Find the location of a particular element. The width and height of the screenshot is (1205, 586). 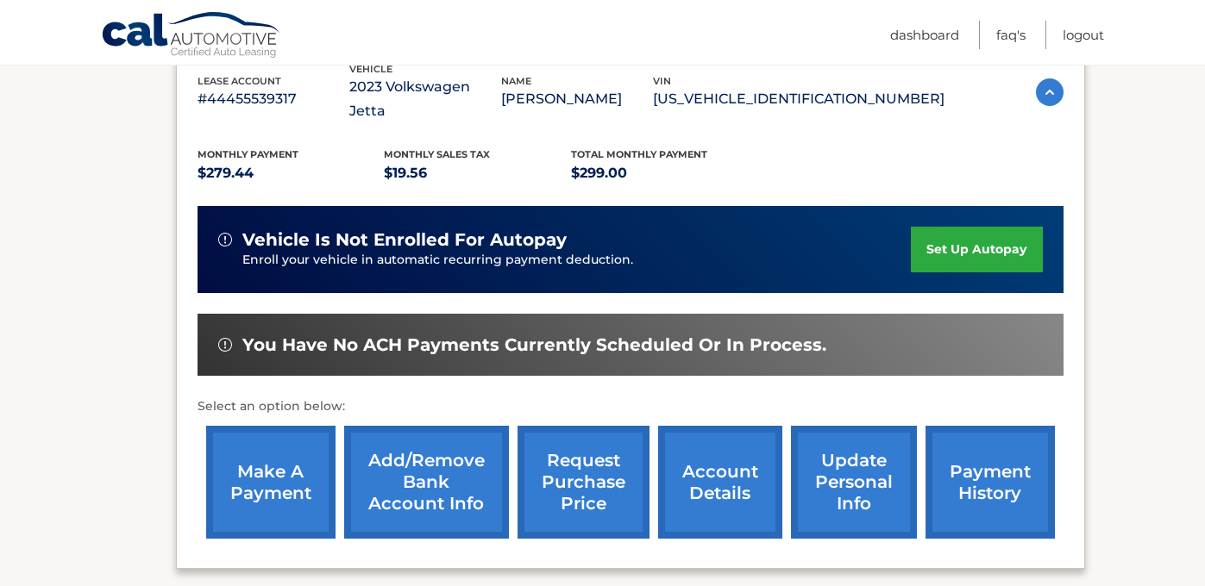

a: account details is located at coordinates (720, 482).